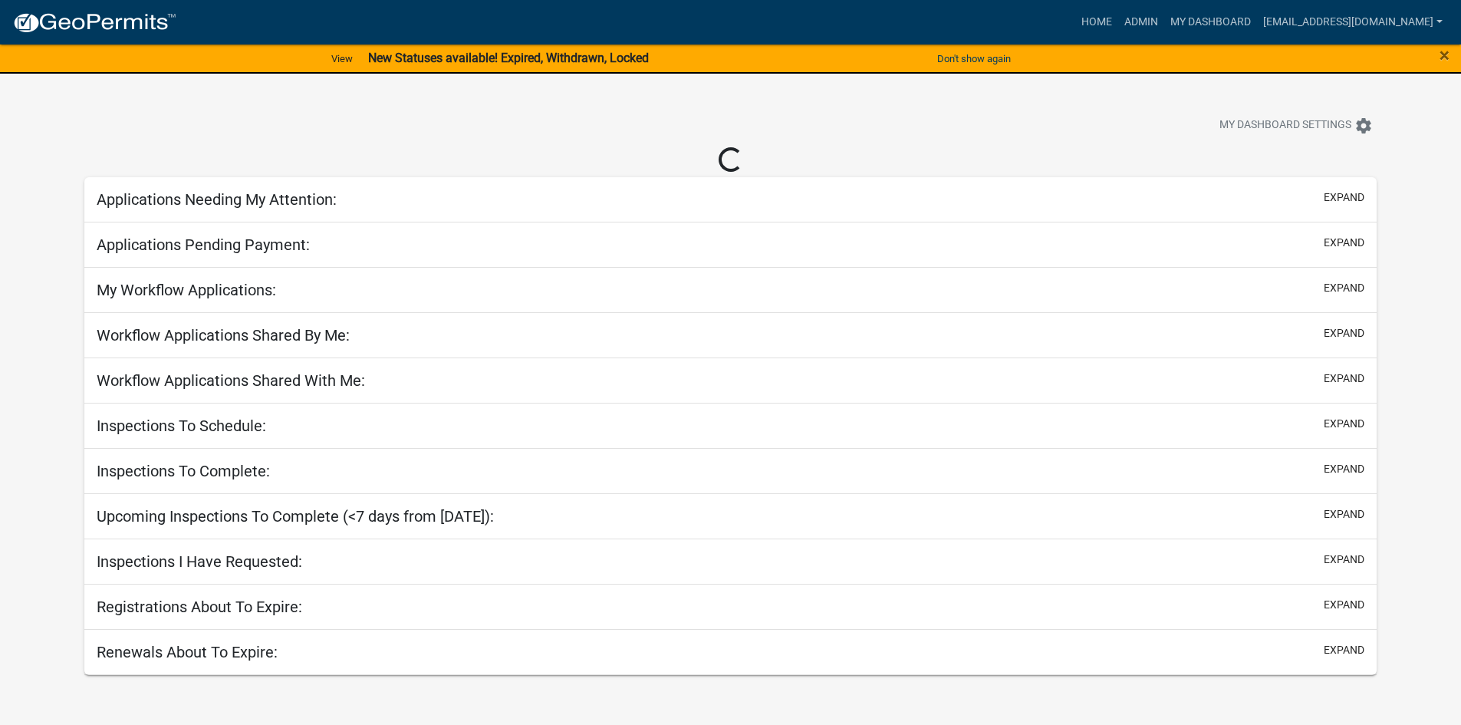 The height and width of the screenshot is (725, 1461). What do you see at coordinates (187, 652) in the screenshot?
I see `h5: Renewals About To Expire:` at bounding box center [187, 652].